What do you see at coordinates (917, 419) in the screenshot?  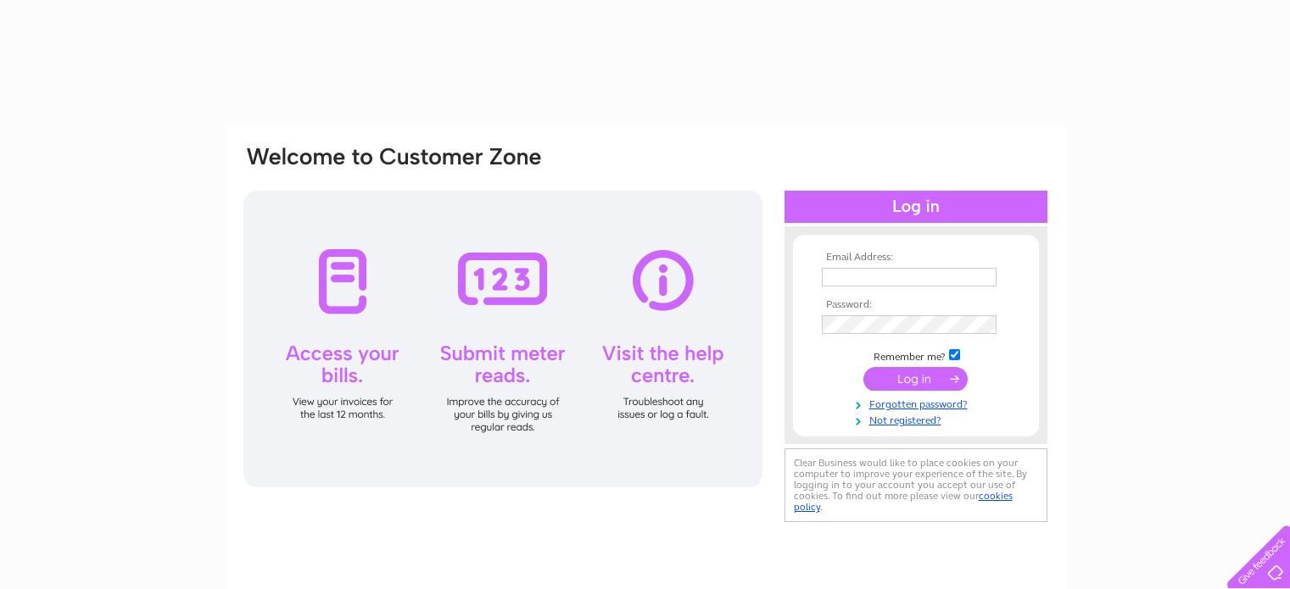 I see `a: Not registered?` at bounding box center [917, 419].